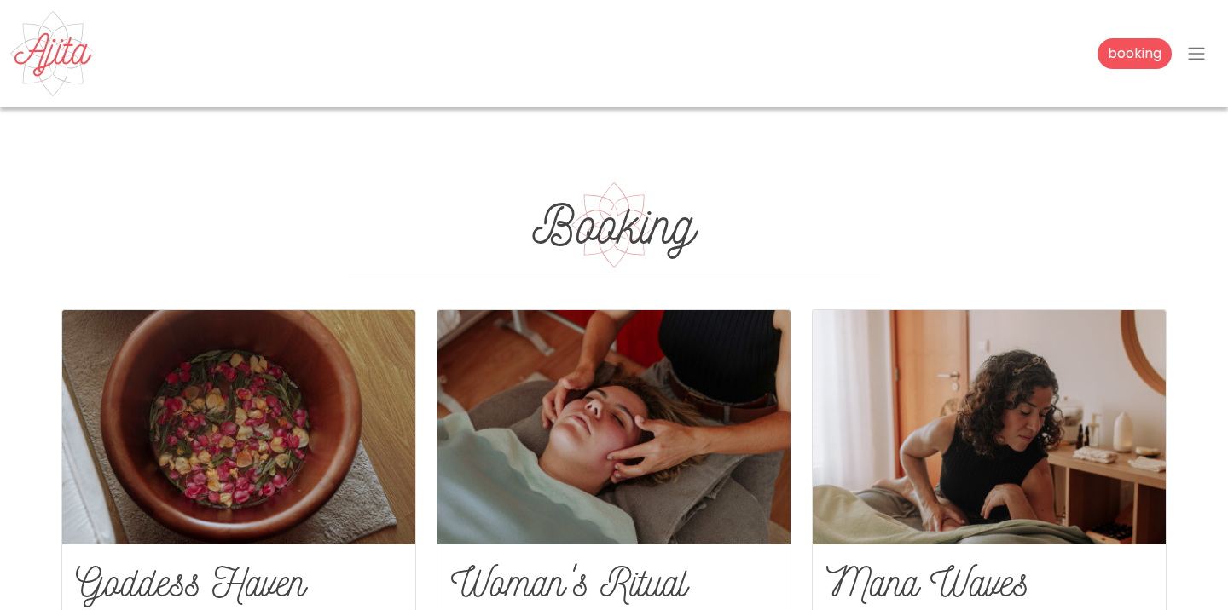 This screenshot has width=1228, height=610. Describe the element at coordinates (614, 427) in the screenshot. I see `img: Woman's Ritual - Ajita Feminine Massage - Ribamar, Ericeira` at that location.